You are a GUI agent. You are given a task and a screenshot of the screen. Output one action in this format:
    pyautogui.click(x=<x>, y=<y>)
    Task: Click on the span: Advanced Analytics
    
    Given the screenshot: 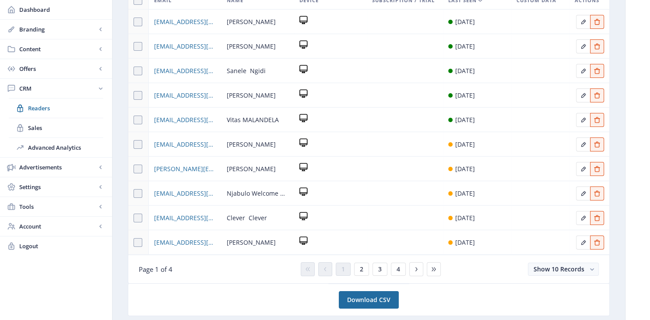 What is the action you would take?
    pyautogui.click(x=66, y=148)
    